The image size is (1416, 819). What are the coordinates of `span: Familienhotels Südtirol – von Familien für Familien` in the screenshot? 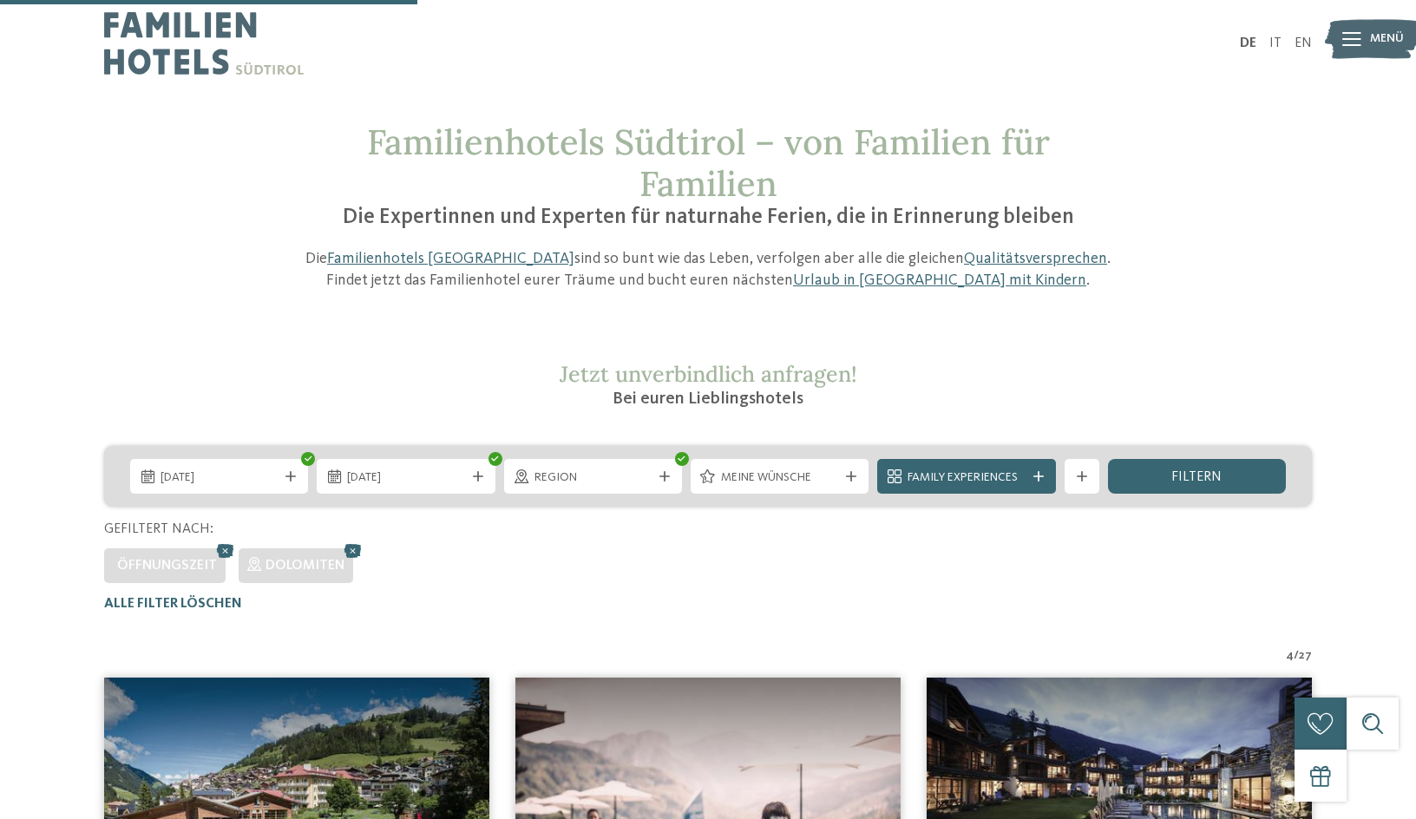 It's located at (708, 162).